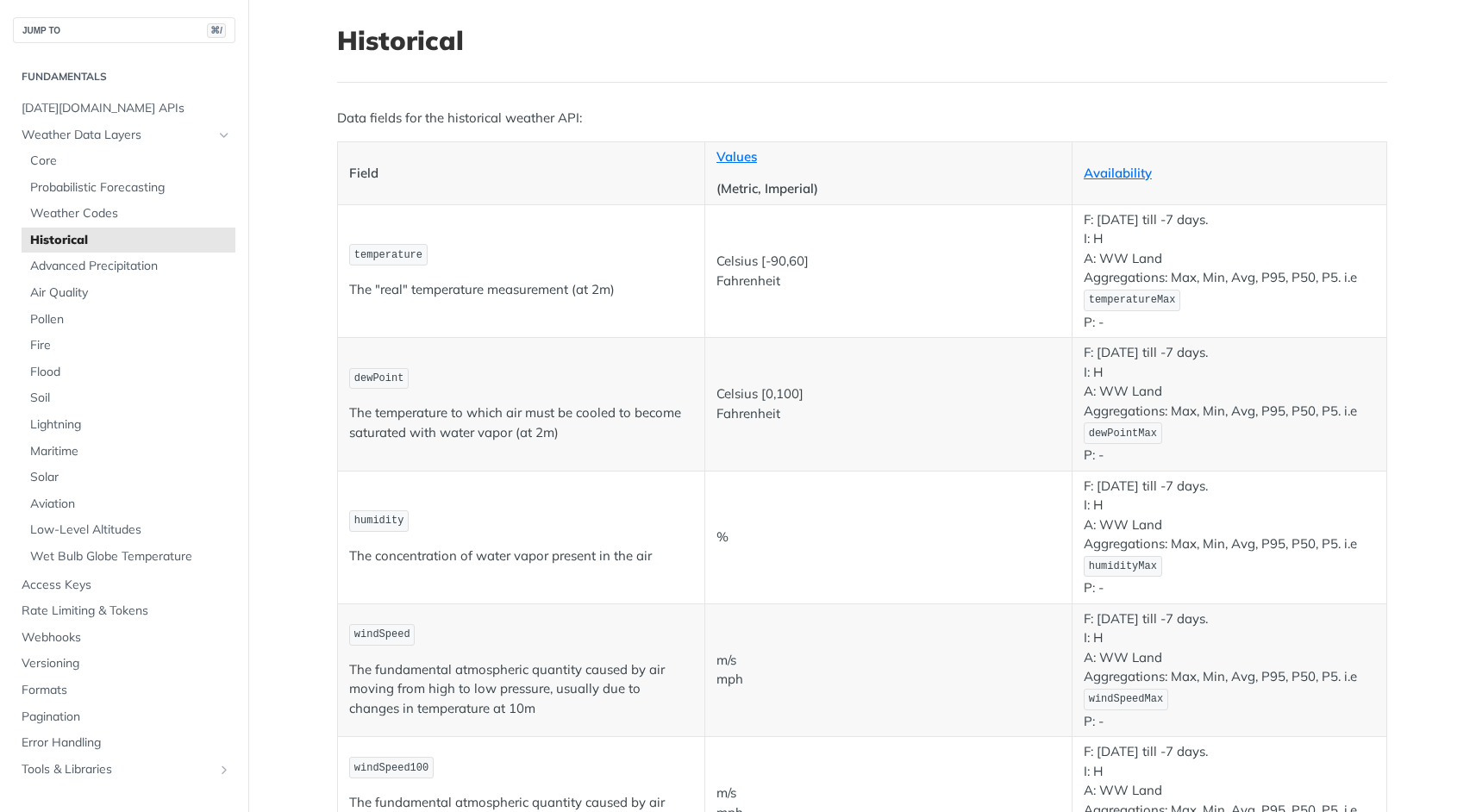 The height and width of the screenshot is (812, 1476). What do you see at coordinates (124, 638) in the screenshot?
I see `a: Webhooks` at bounding box center [124, 638].